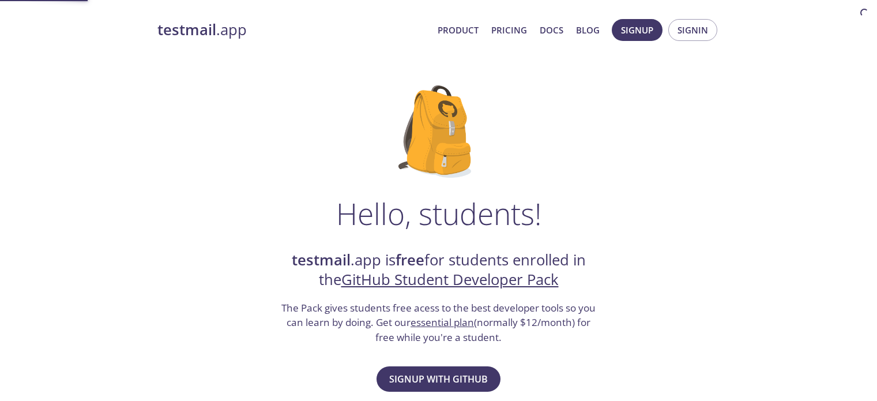 This screenshot has height=401, width=877. Describe the element at coordinates (438, 379) in the screenshot. I see `button: Signup with GitHub` at that location.